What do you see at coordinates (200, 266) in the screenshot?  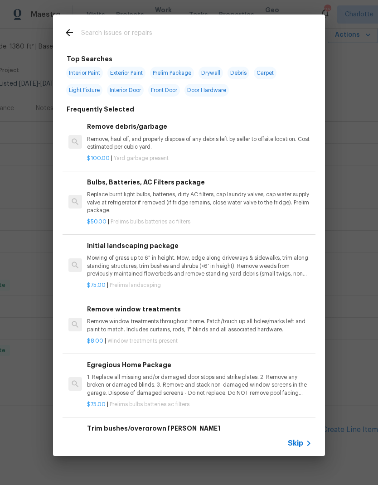 I see `p: Mowing of grass up to 6" in height. Mow, edge along driveways & sidewalks, trim along standing st...` at bounding box center [200, 266].